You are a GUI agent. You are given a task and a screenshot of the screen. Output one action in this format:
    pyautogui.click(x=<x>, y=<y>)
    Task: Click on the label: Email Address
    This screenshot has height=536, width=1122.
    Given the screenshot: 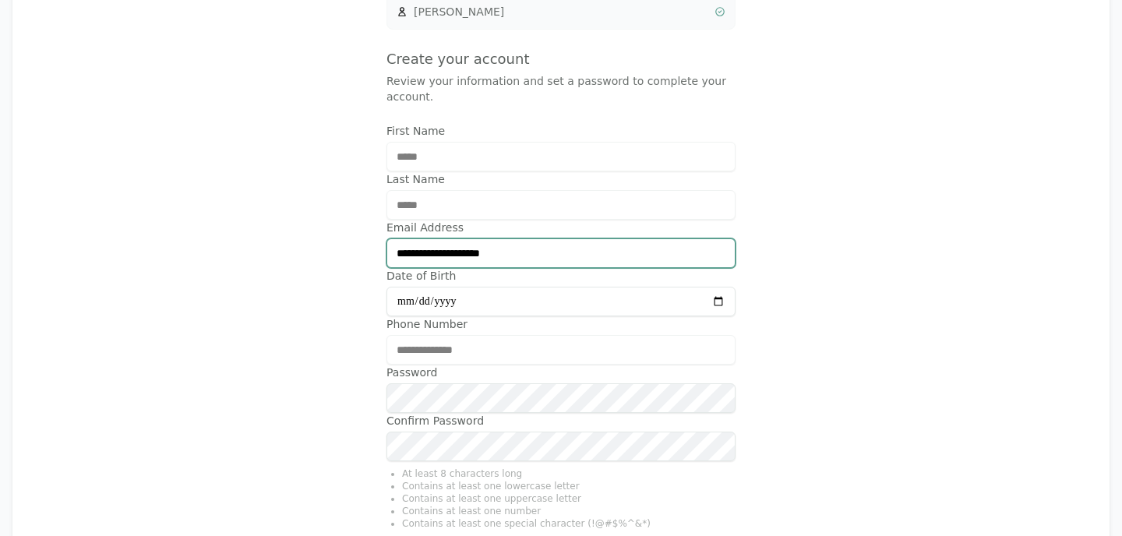 What is the action you would take?
    pyautogui.click(x=561, y=227)
    